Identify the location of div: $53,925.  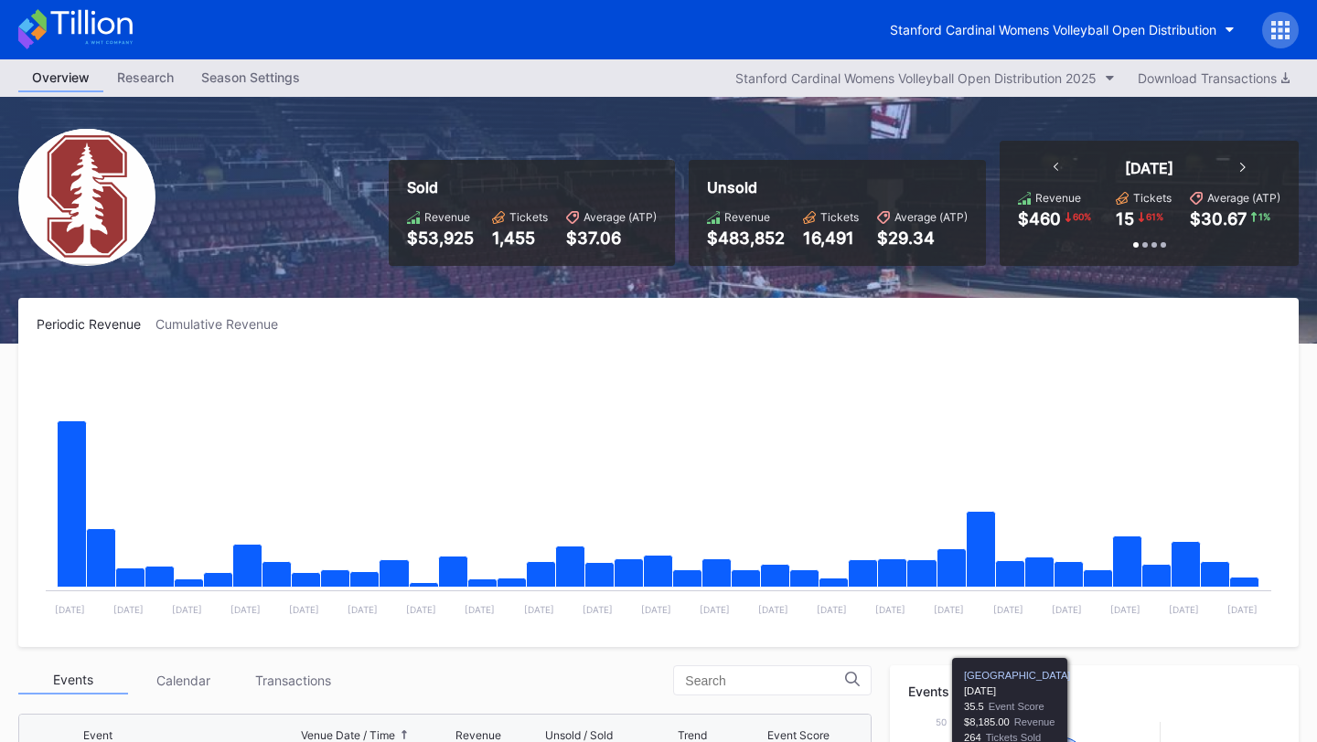
(440, 238).